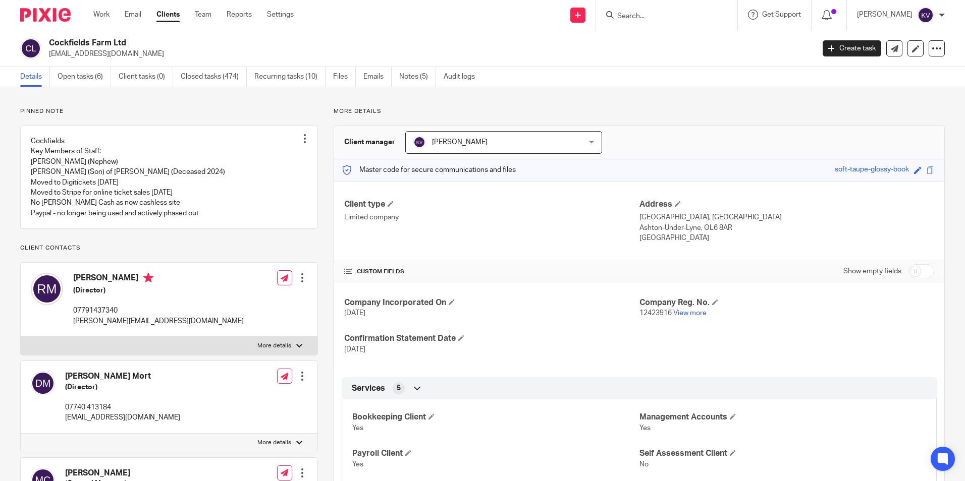 The height and width of the screenshot is (481, 965). Describe the element at coordinates (352, 43) in the screenshot. I see `h2: Cockfields Farm Ltd` at that location.